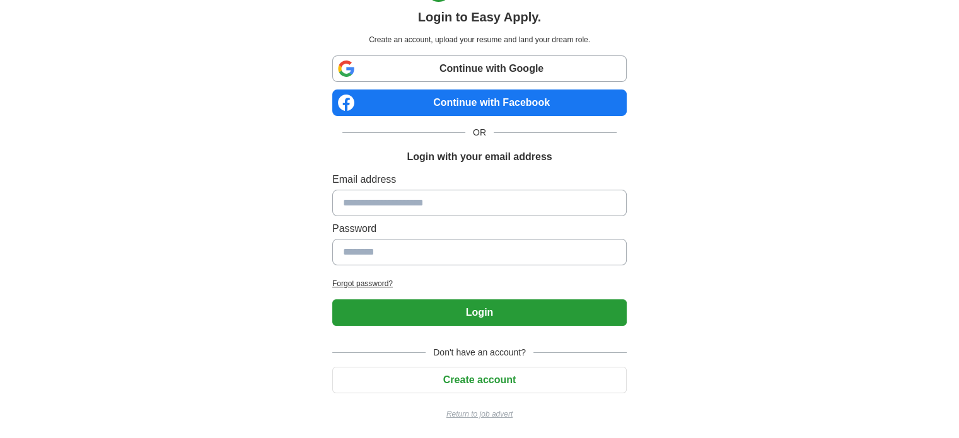 The width and height of the screenshot is (959, 438). What do you see at coordinates (479, 103) in the screenshot?
I see `a: Continue with Facebook` at bounding box center [479, 103].